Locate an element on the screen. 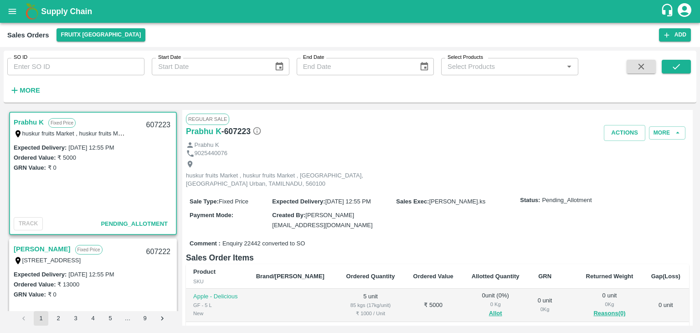  b: Gap(Loss) is located at coordinates (666, 276).